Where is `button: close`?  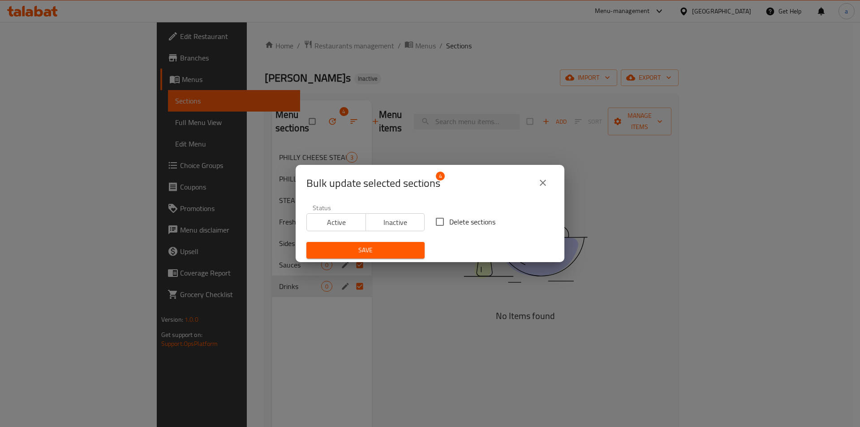
button: close is located at coordinates (543, 183).